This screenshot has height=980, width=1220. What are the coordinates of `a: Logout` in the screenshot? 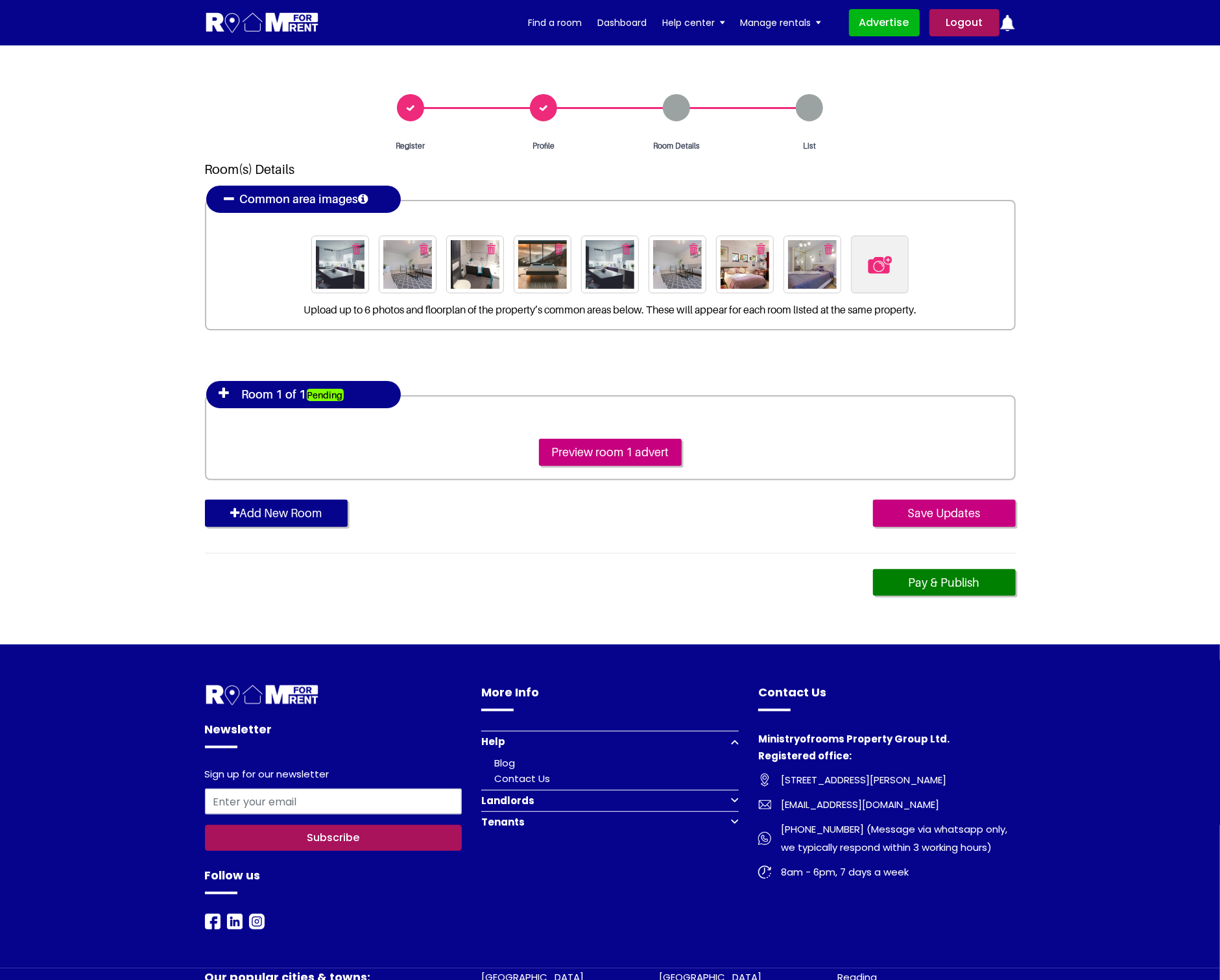 It's located at (965, 23).